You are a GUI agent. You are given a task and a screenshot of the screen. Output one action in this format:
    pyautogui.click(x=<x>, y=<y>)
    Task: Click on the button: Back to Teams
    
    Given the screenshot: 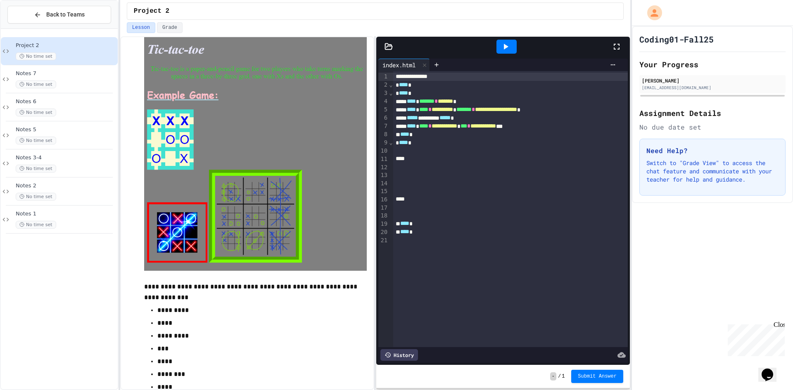 What is the action you would take?
    pyautogui.click(x=59, y=14)
    